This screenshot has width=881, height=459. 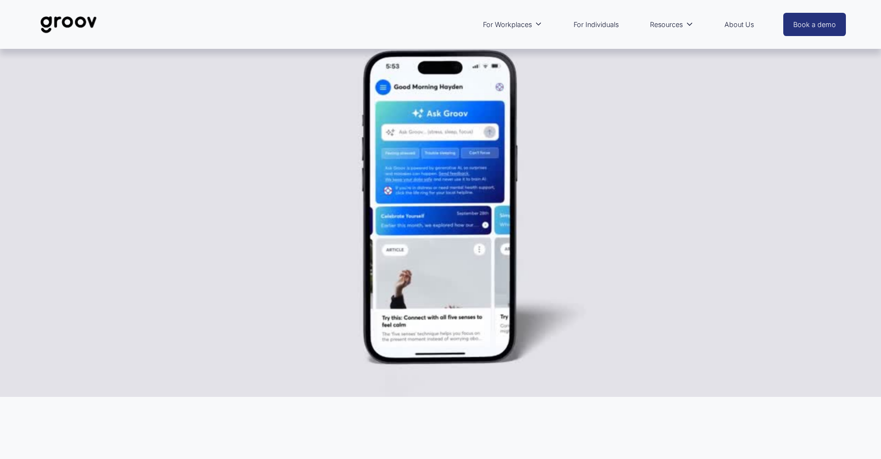 I want to click on a: For Individuals, so click(x=596, y=25).